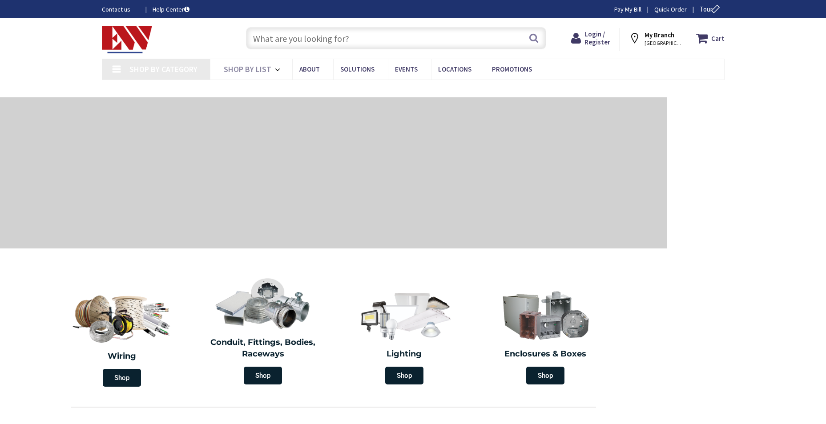 This screenshot has width=826, height=424. What do you see at coordinates (263, 348) in the screenshot?
I see `h2: Conduit, Fittings, Bodies, Raceways` at bounding box center [263, 348].